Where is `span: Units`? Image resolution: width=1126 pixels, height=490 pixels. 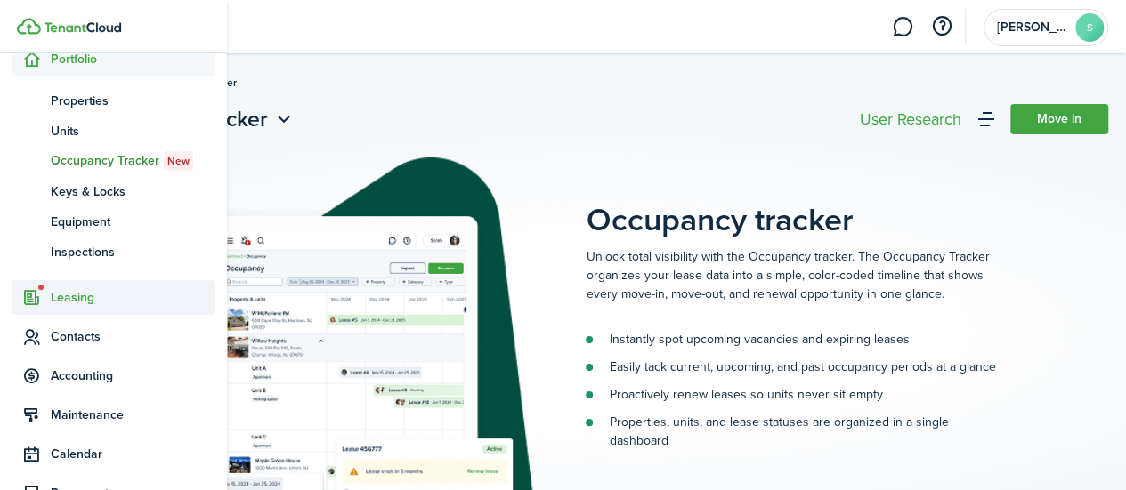
span: Units is located at coordinates (133, 131).